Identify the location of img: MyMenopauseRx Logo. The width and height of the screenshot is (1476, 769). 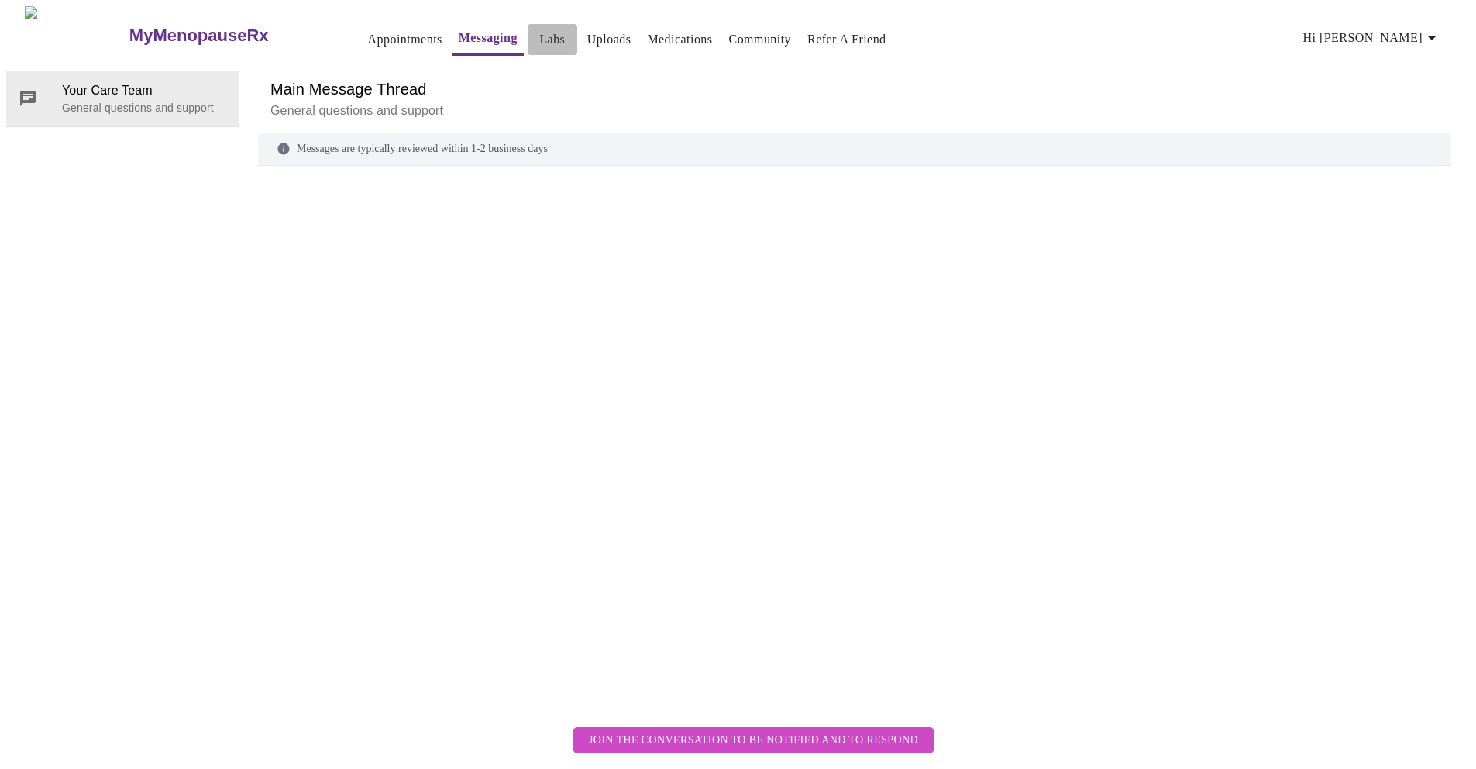
(76, 35).